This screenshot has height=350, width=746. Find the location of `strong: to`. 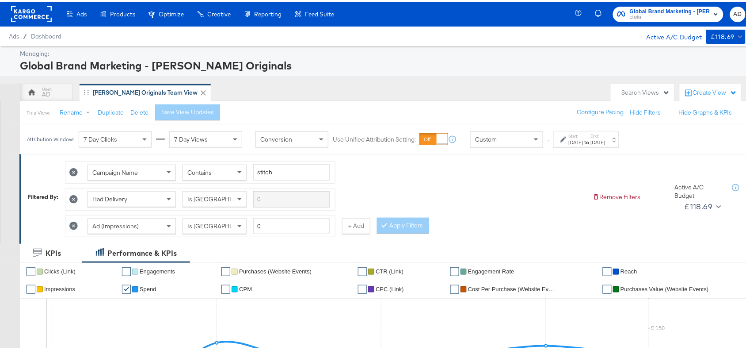

strong: to is located at coordinates (587, 140).